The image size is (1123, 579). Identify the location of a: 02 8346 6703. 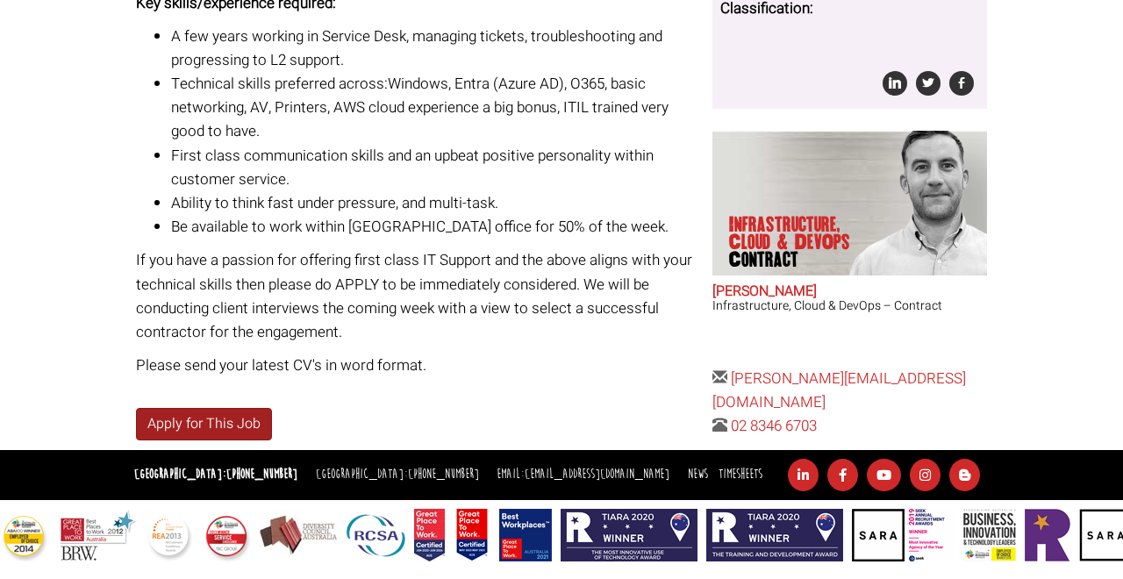
(774, 426).